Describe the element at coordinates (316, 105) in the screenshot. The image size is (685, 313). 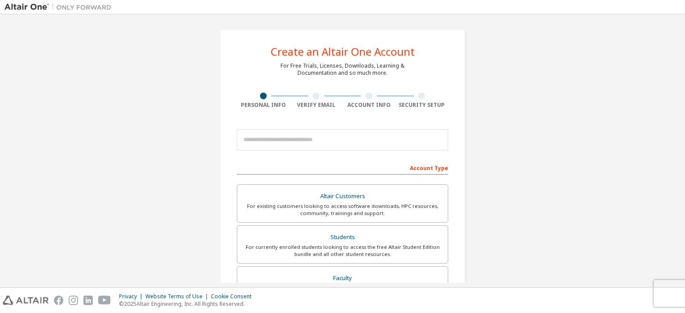
I see `div: Verify Email` at that location.